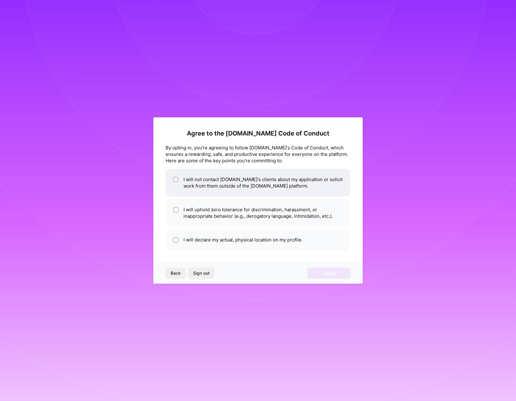 This screenshot has height=401, width=516. Describe the element at coordinates (201, 273) in the screenshot. I see `button: Sign out` at that location.